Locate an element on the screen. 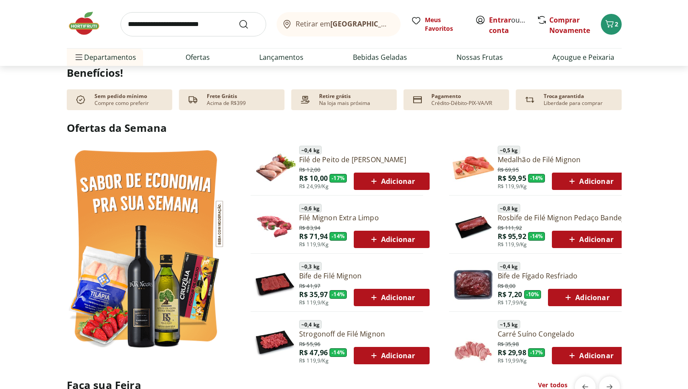  input: search is located at coordinates (193, 24).